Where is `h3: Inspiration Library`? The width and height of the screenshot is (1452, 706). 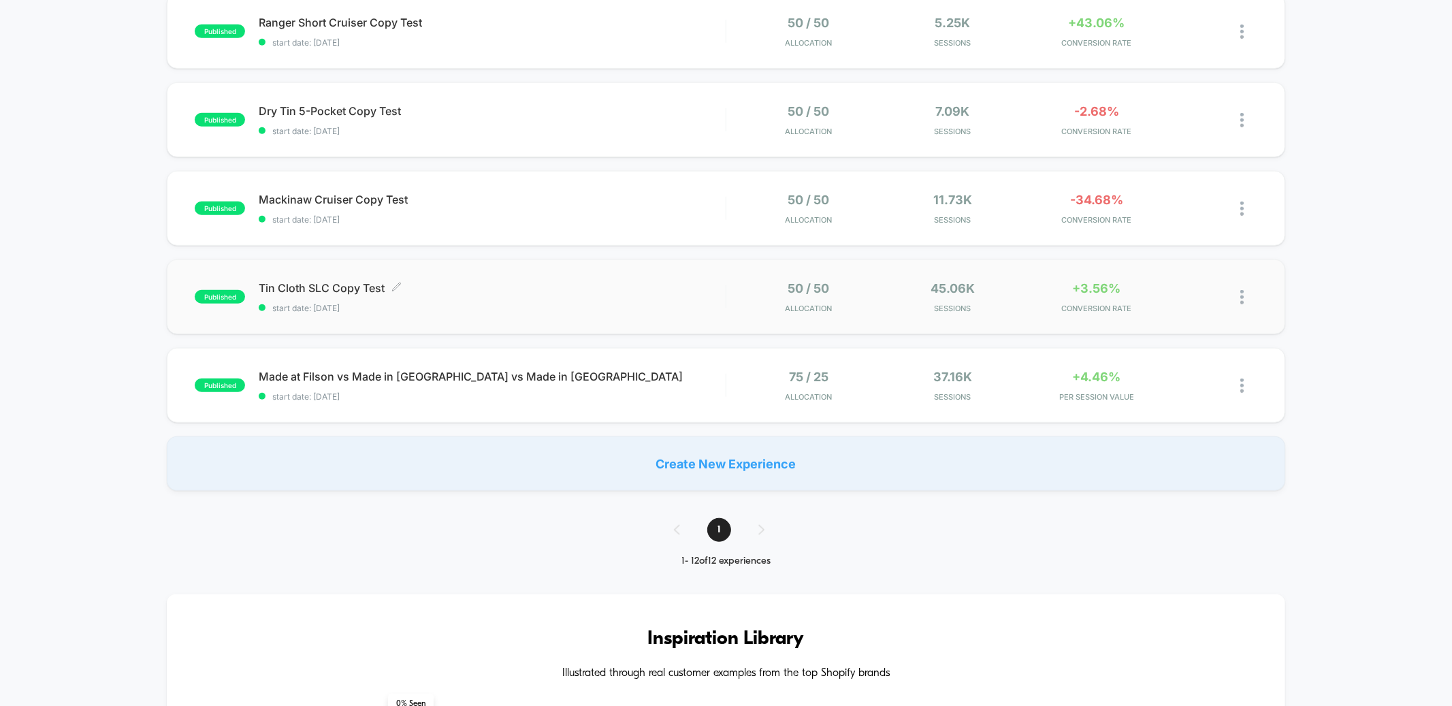
h3: Inspiration Library is located at coordinates (726, 639).